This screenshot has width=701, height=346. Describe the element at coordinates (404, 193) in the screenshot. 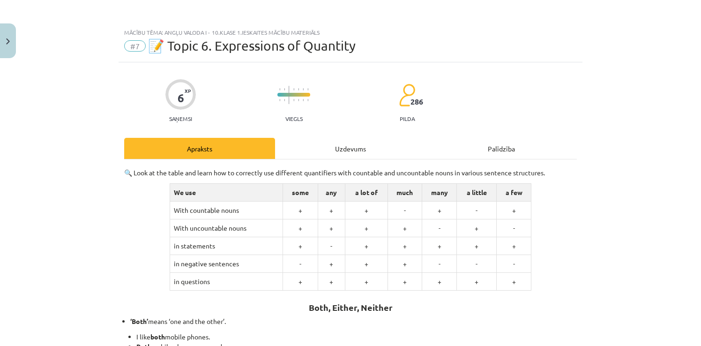

I see `td: much` at that location.